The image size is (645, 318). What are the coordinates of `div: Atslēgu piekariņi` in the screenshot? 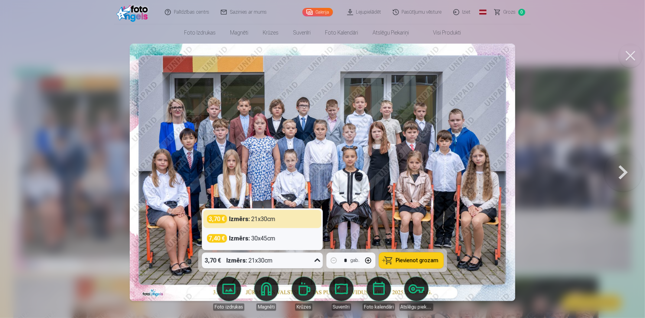 It's located at (417, 307).